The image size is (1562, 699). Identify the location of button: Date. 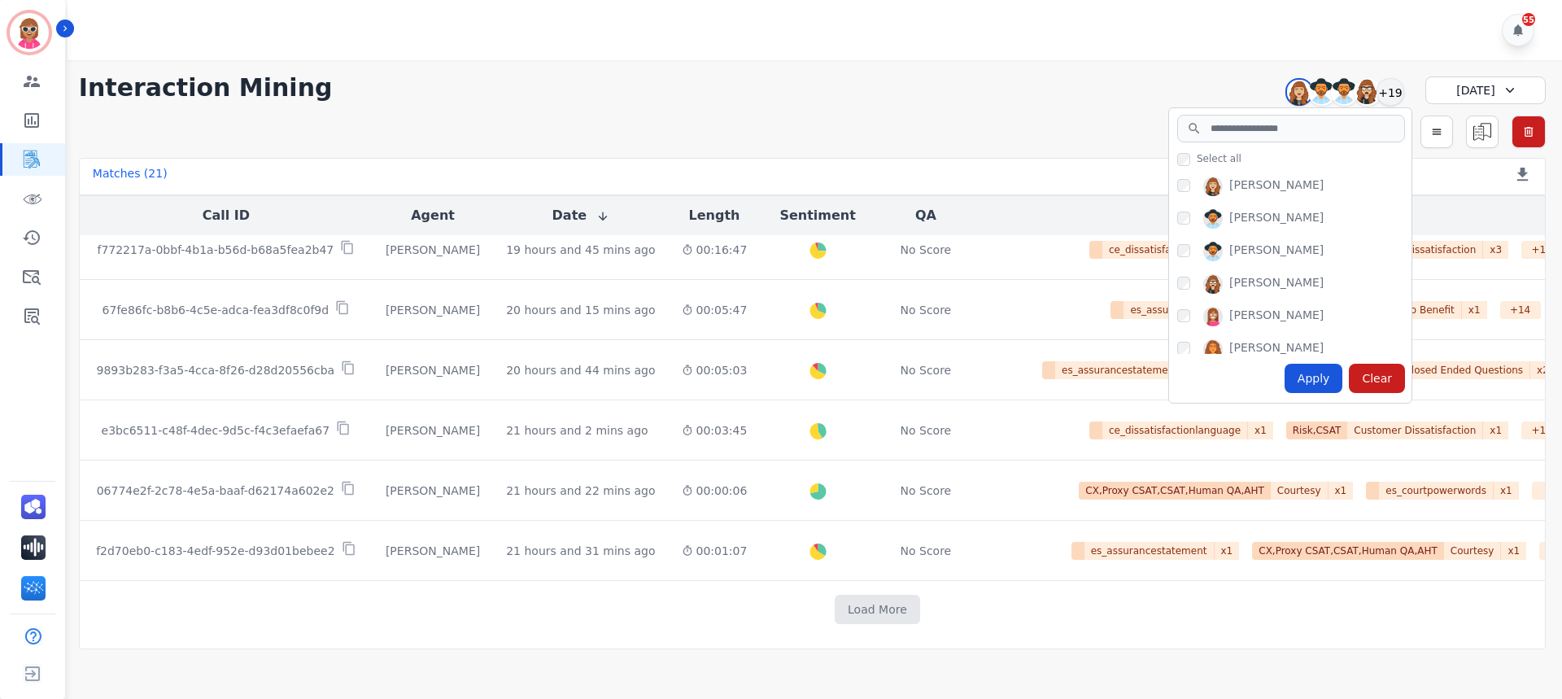
(581, 216).